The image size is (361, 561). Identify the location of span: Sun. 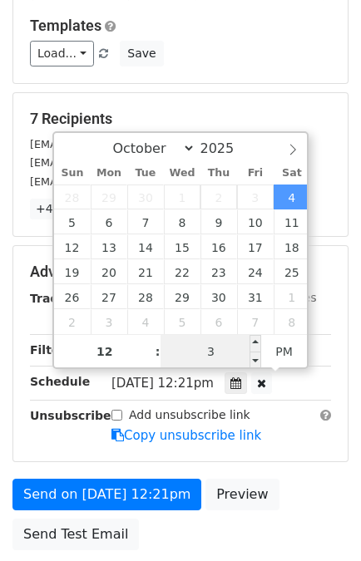
(72, 173).